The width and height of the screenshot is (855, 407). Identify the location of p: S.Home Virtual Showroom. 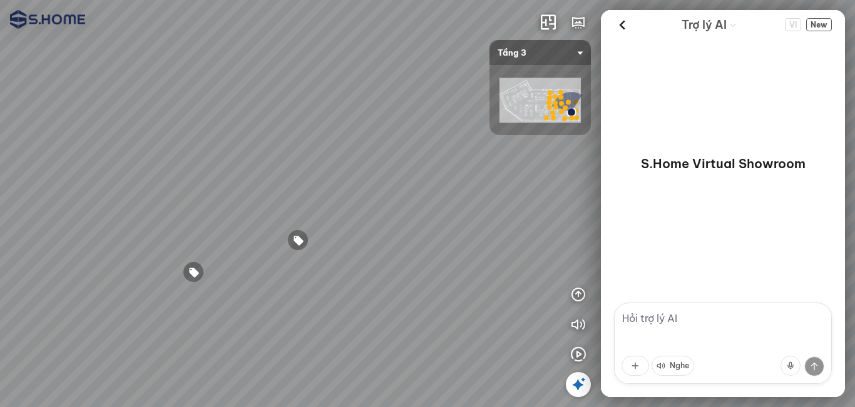
(723, 164).